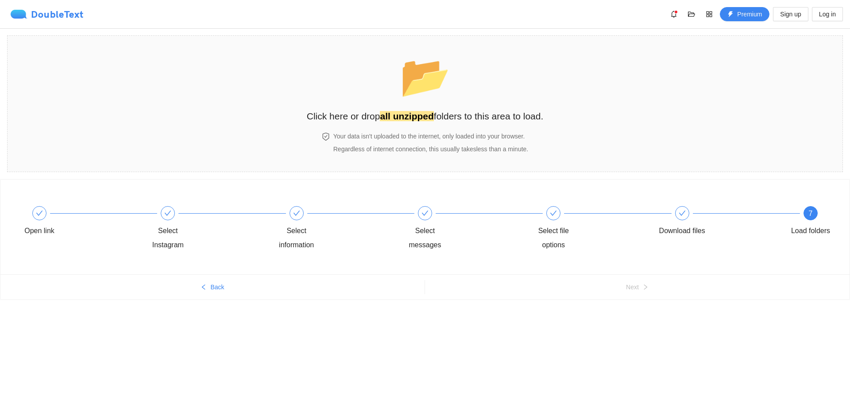 The image size is (850, 418). I want to click on h2: Click here or drop folders to this area to load., so click(425, 116).